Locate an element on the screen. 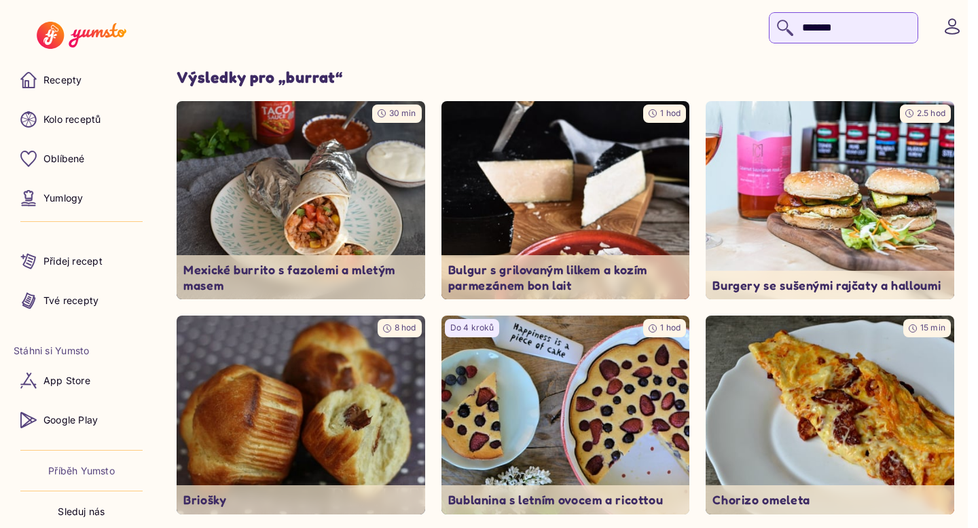  a: Oblíbené is located at coordinates (81, 159).